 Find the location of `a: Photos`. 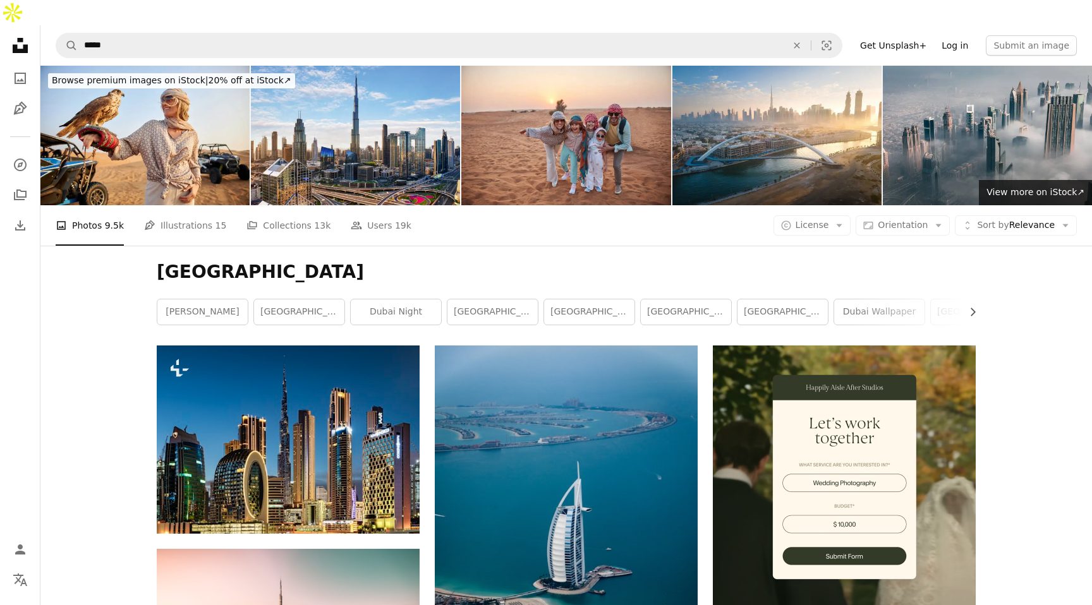

a: Photos is located at coordinates (20, 78).